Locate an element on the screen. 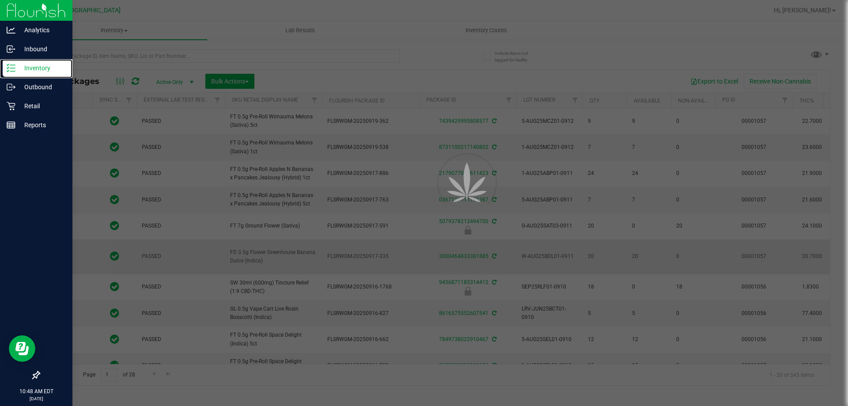 Image resolution: width=848 pixels, height=406 pixels. inline-svg: Outbound is located at coordinates (11, 87).